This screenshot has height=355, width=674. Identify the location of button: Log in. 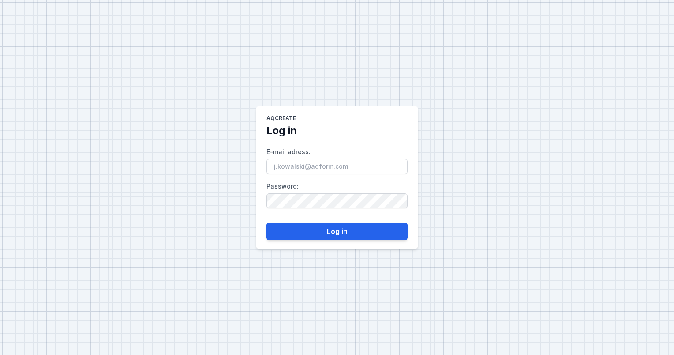
(337, 231).